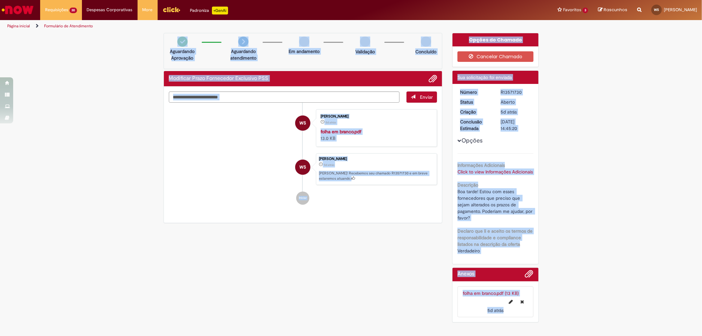  Describe the element at coordinates (613, 10) in the screenshot. I see `a: Rascunhos` at that location.